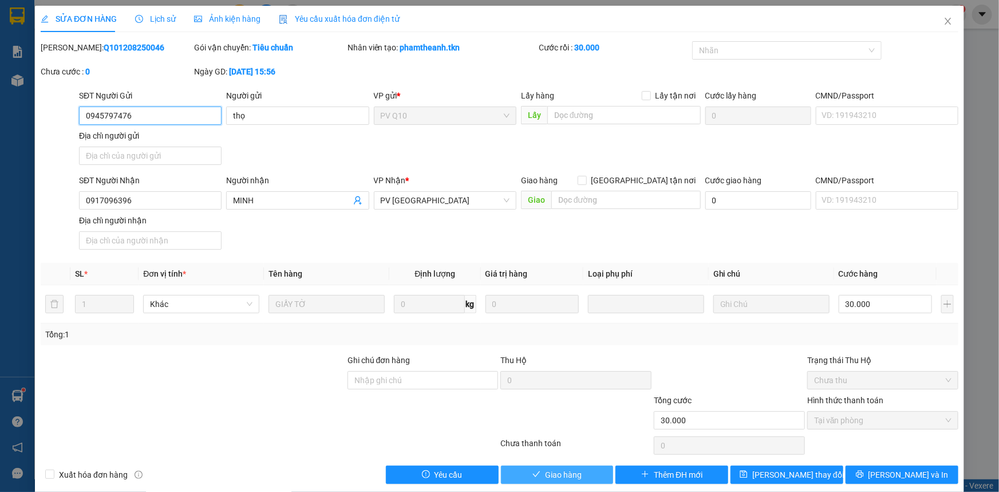  Describe the element at coordinates (576, 446) in the screenshot. I see `div: Chưa thanh toán` at that location.